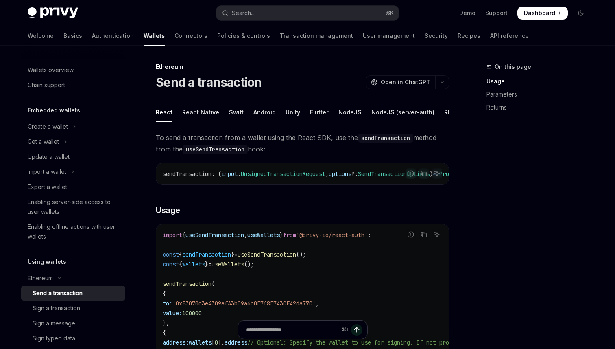 Image resolution: width=615 pixels, height=349 pixels. What do you see at coordinates (173, 235) in the screenshot?
I see `span: import` at bounding box center [173, 235].